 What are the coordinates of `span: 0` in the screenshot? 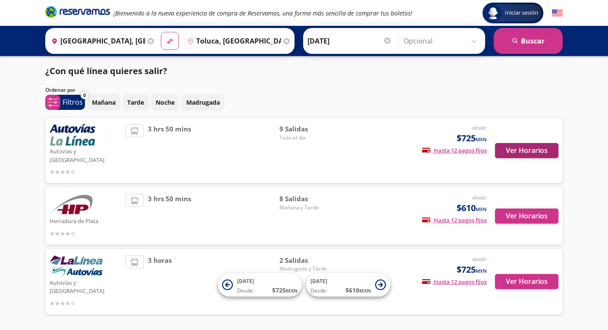 It's located at (85, 95).